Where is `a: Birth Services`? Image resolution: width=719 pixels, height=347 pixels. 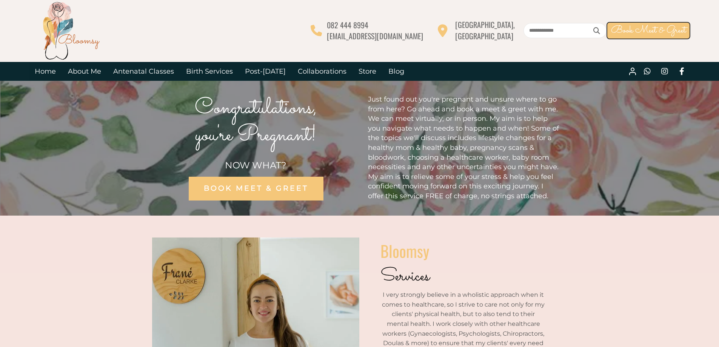
a: Birth Services is located at coordinates (209, 71).